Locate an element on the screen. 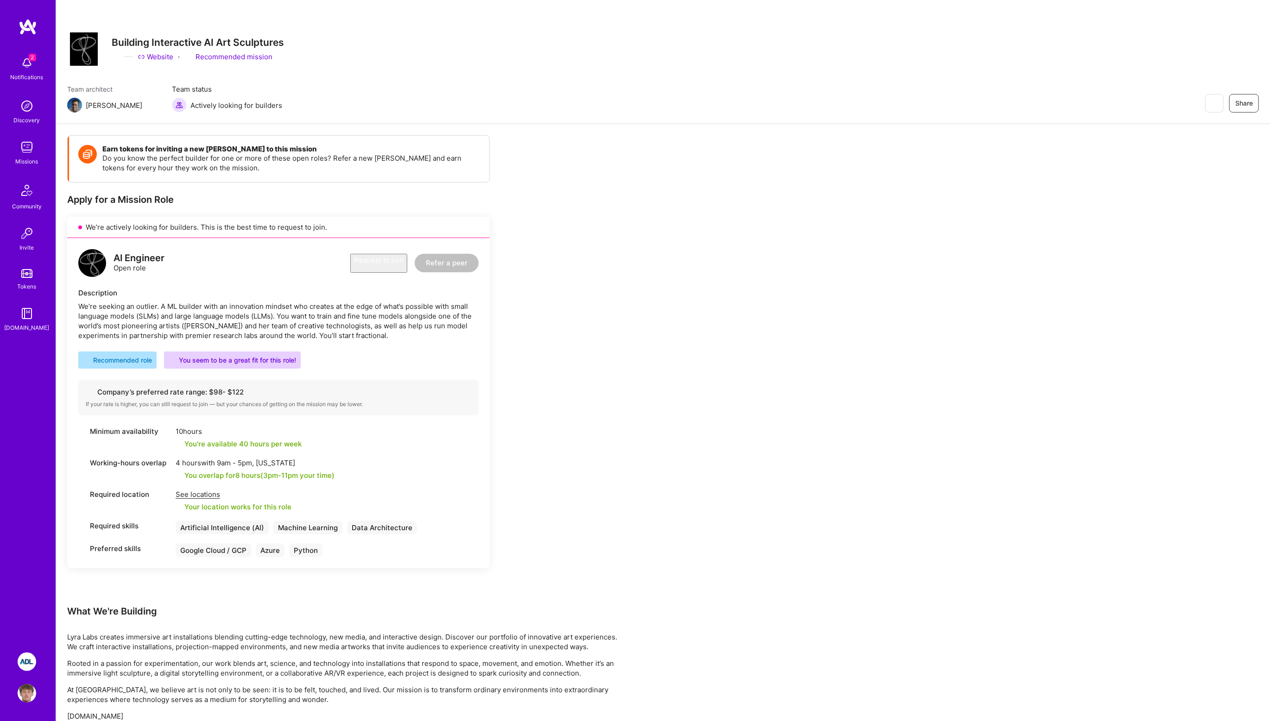  div: Minimum availability is located at coordinates (125, 431).